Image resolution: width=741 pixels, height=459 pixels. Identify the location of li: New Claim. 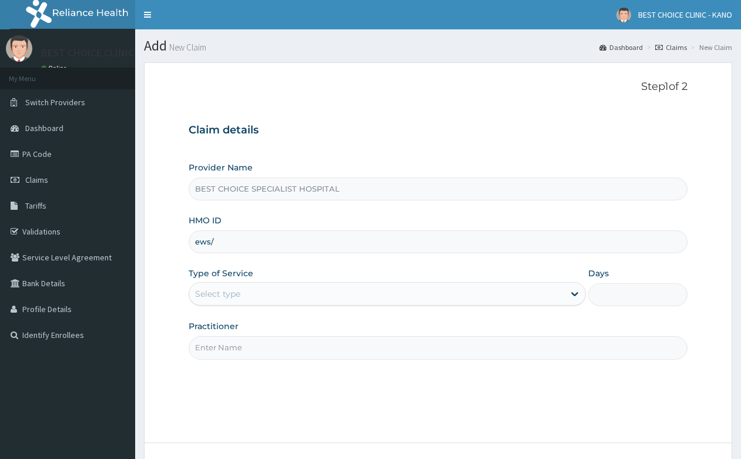
(710, 47).